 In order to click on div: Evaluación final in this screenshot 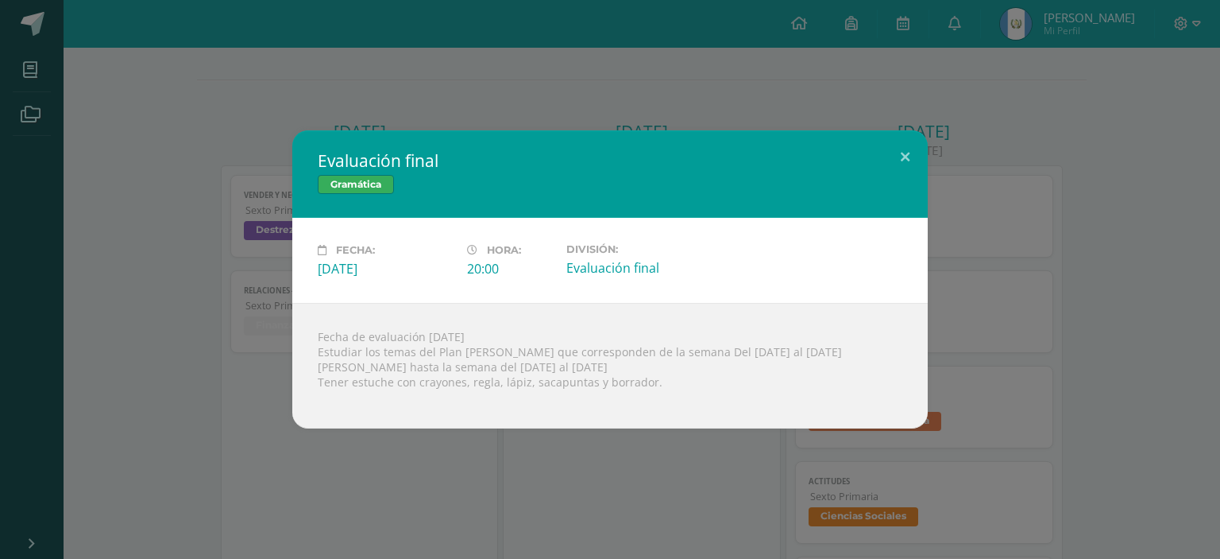, I will do `click(635, 268)`.